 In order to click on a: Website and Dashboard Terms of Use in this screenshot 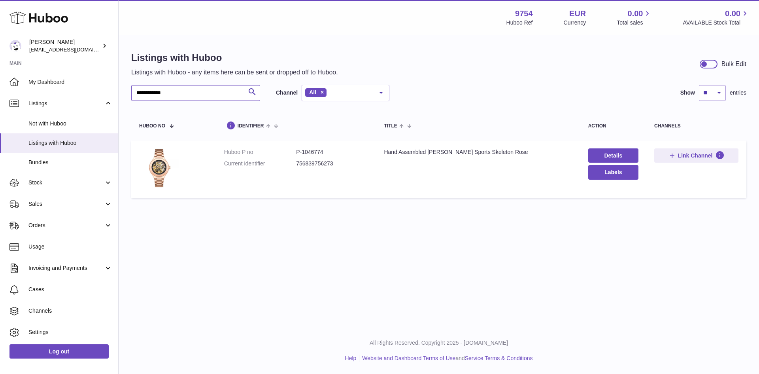, I will do `click(409, 358)`.